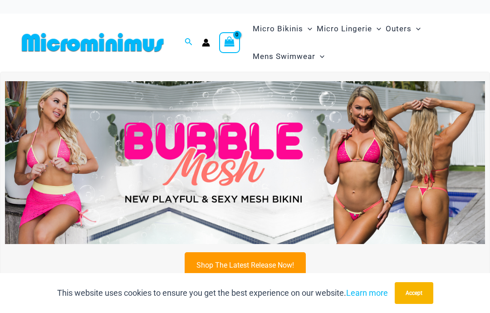 This screenshot has height=313, width=490. Describe the element at coordinates (222, 293) in the screenshot. I see `p: This website uses cookies to ensure you get the best experience on our website.` at that location.